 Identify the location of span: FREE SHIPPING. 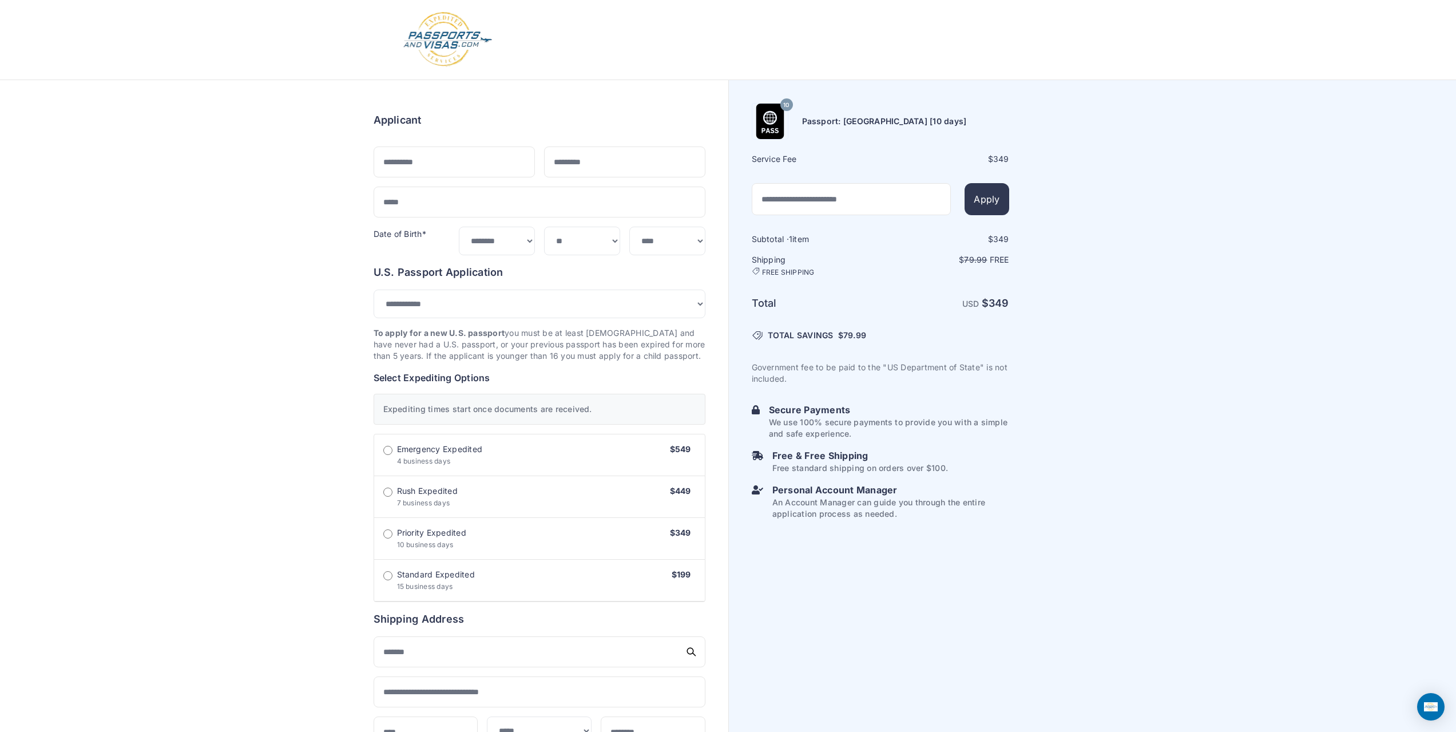
(788, 272).